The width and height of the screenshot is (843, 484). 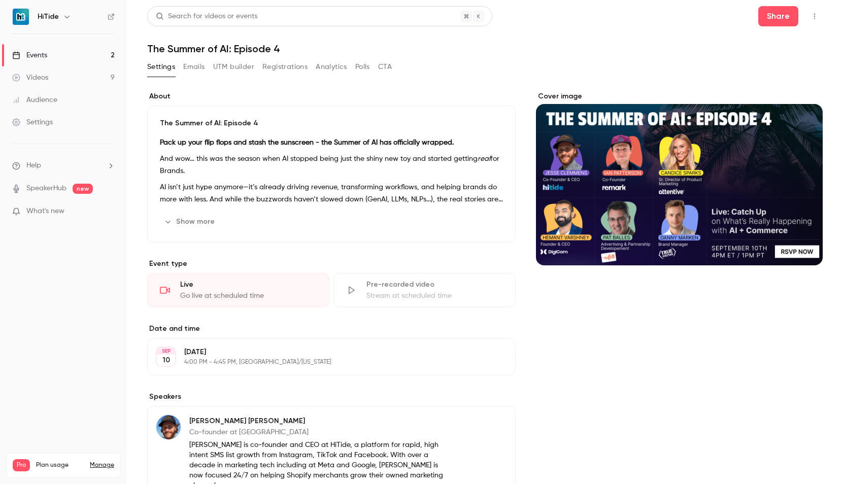 What do you see at coordinates (166, 351) in the screenshot?
I see `div: SEP` at bounding box center [166, 351].